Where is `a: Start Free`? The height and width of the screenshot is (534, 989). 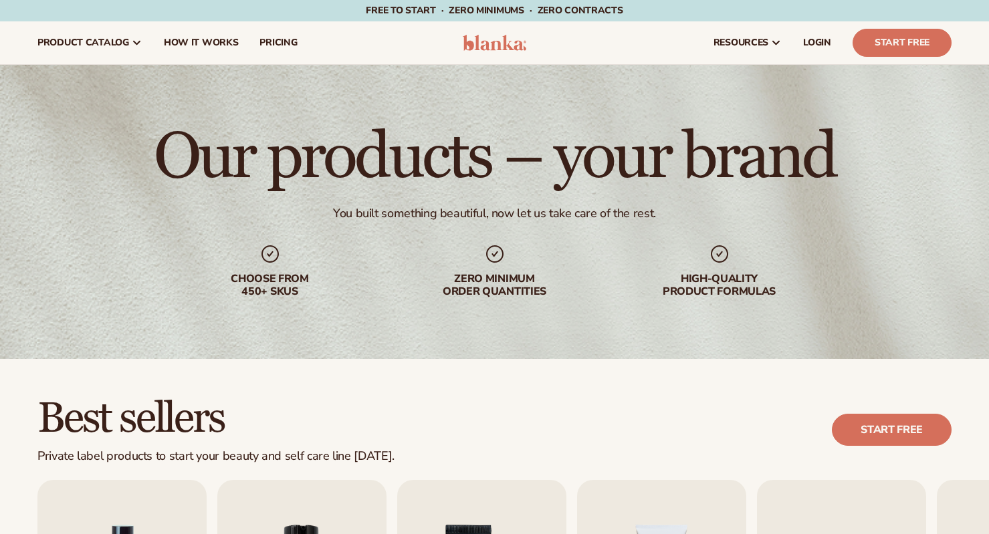
a: Start Free is located at coordinates (902, 43).